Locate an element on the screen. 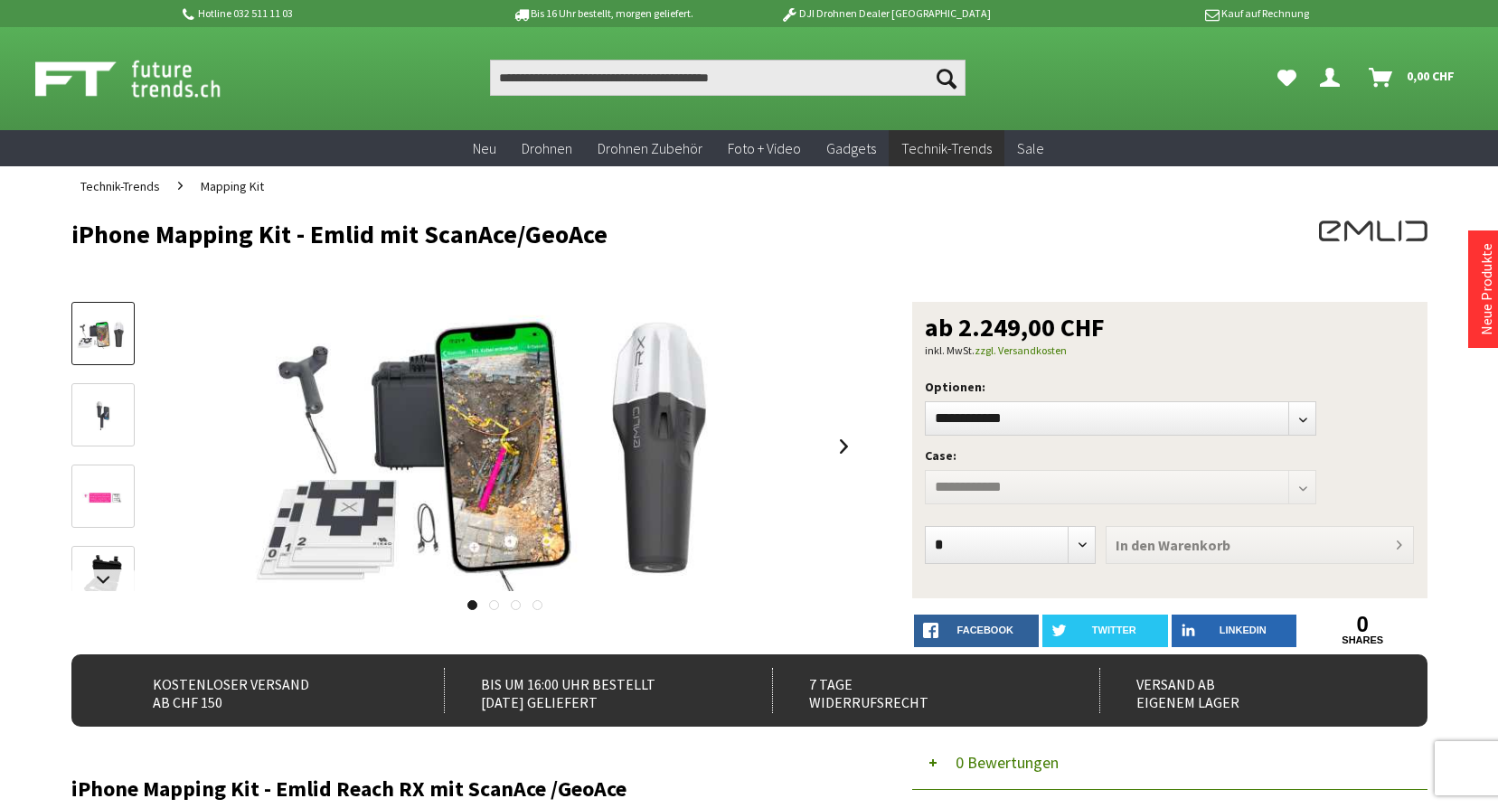 This screenshot has width=1498, height=808. a: twitter is located at coordinates (1105, 631).